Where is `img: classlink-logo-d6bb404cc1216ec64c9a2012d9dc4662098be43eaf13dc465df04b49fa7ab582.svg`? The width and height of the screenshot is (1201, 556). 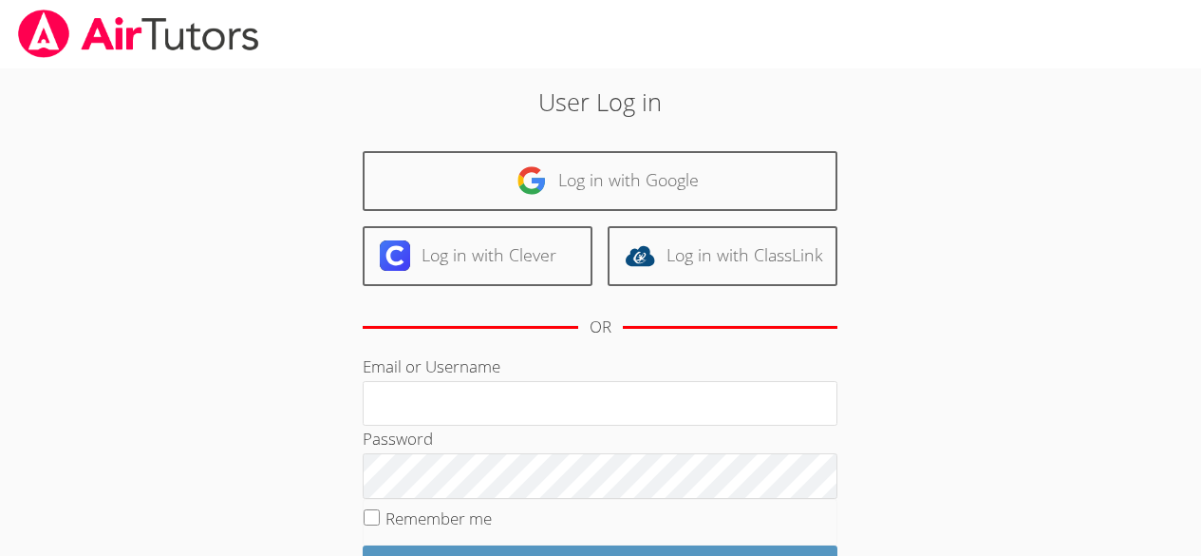 img: classlink-logo-d6bb404cc1216ec64c9a2012d9dc4662098be43eaf13dc465df04b49fa7ab582.svg is located at coordinates (640, 255).